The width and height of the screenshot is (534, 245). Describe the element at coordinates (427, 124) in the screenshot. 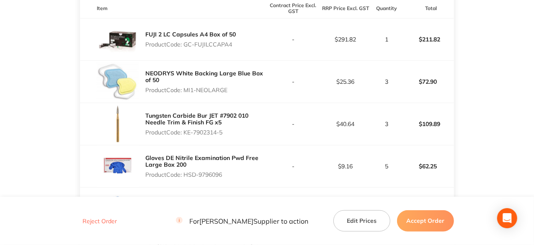

I see `p: $109.89` at that location.